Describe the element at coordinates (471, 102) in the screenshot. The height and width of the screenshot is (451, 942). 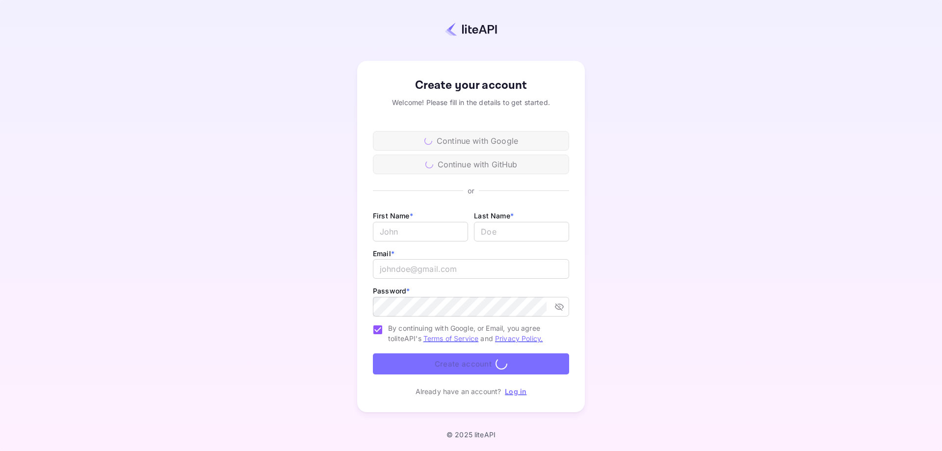
I see `div: Welcome! Please fill in the details to get started.` at that location.